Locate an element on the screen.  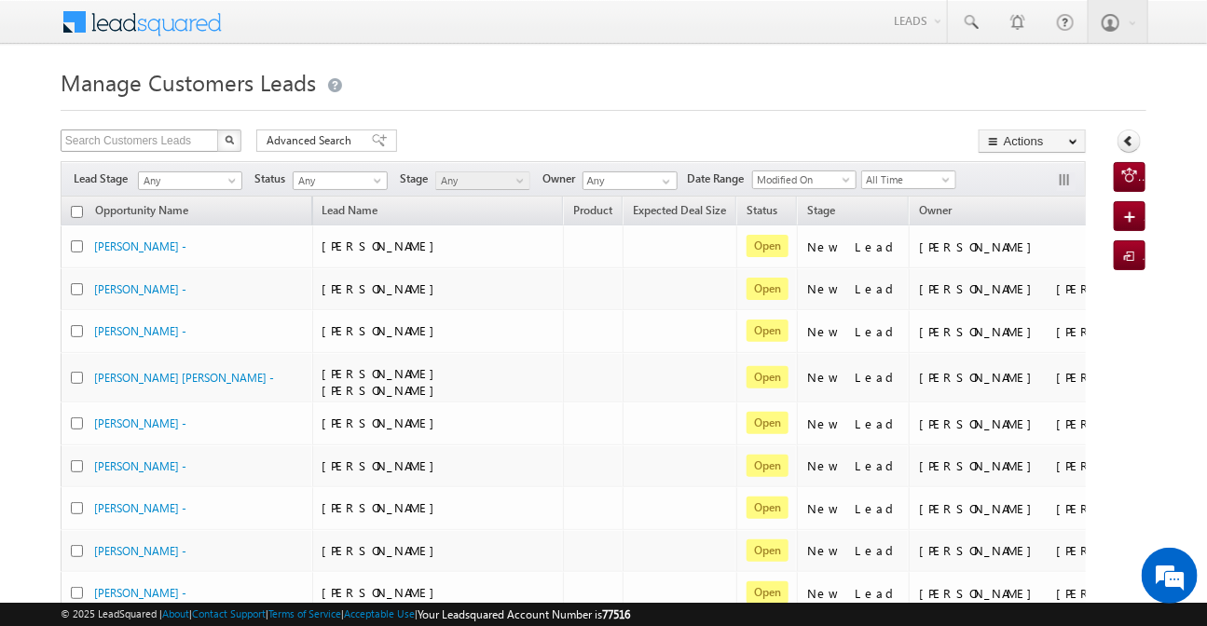
a: Acceptable Use is located at coordinates (379, 613).